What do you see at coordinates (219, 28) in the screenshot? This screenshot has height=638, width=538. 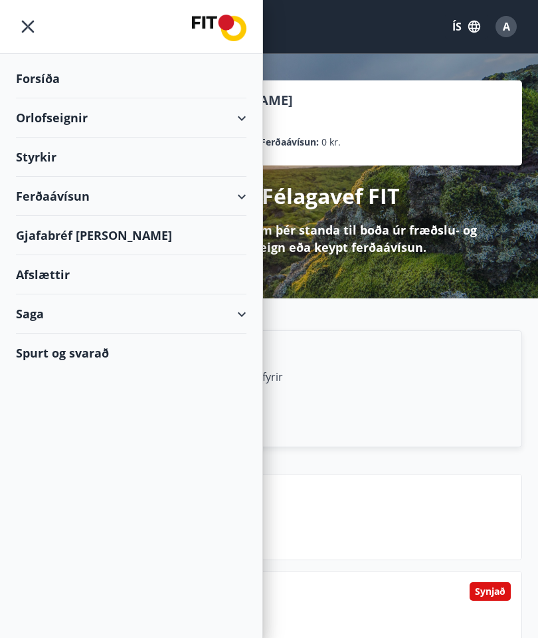 I see `img: union_logo` at bounding box center [219, 28].